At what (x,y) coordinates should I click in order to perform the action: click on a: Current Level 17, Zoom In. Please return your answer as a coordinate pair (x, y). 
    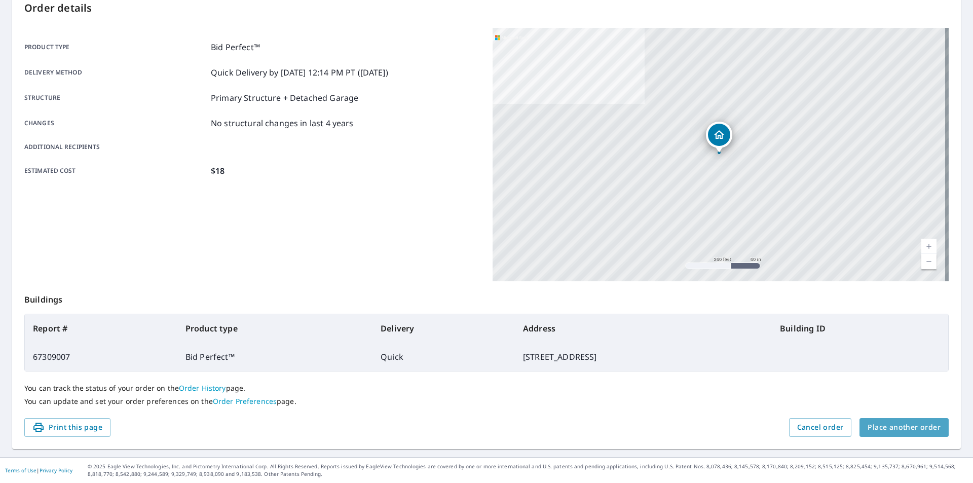
    Looking at the image, I should click on (929, 246).